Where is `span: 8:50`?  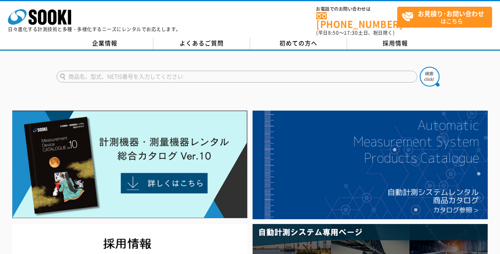 span: 8:50 is located at coordinates (333, 33).